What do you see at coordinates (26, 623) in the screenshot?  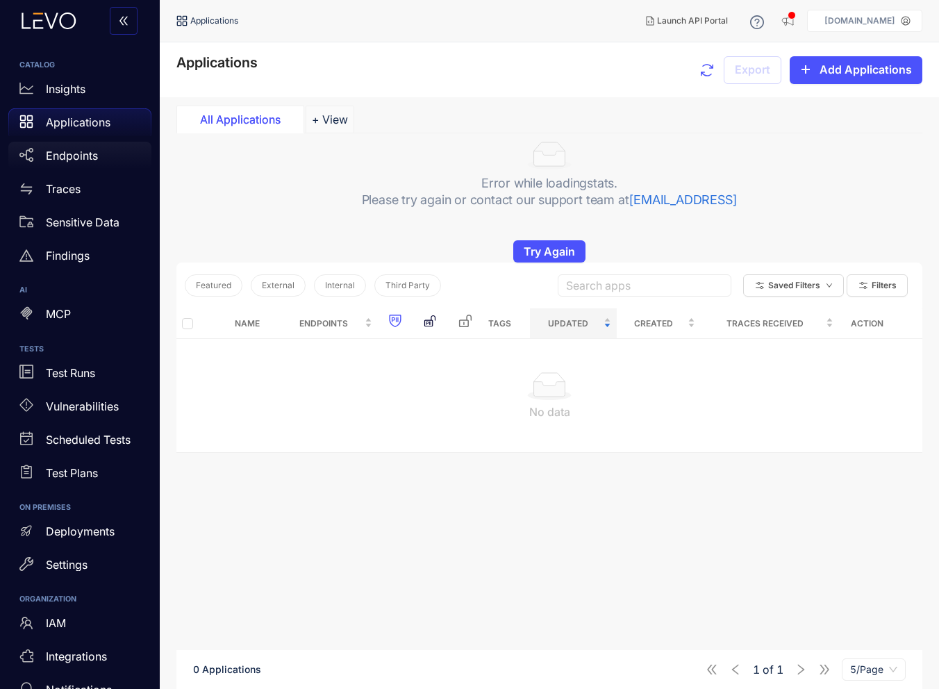 I see `span: team` at bounding box center [26, 623].